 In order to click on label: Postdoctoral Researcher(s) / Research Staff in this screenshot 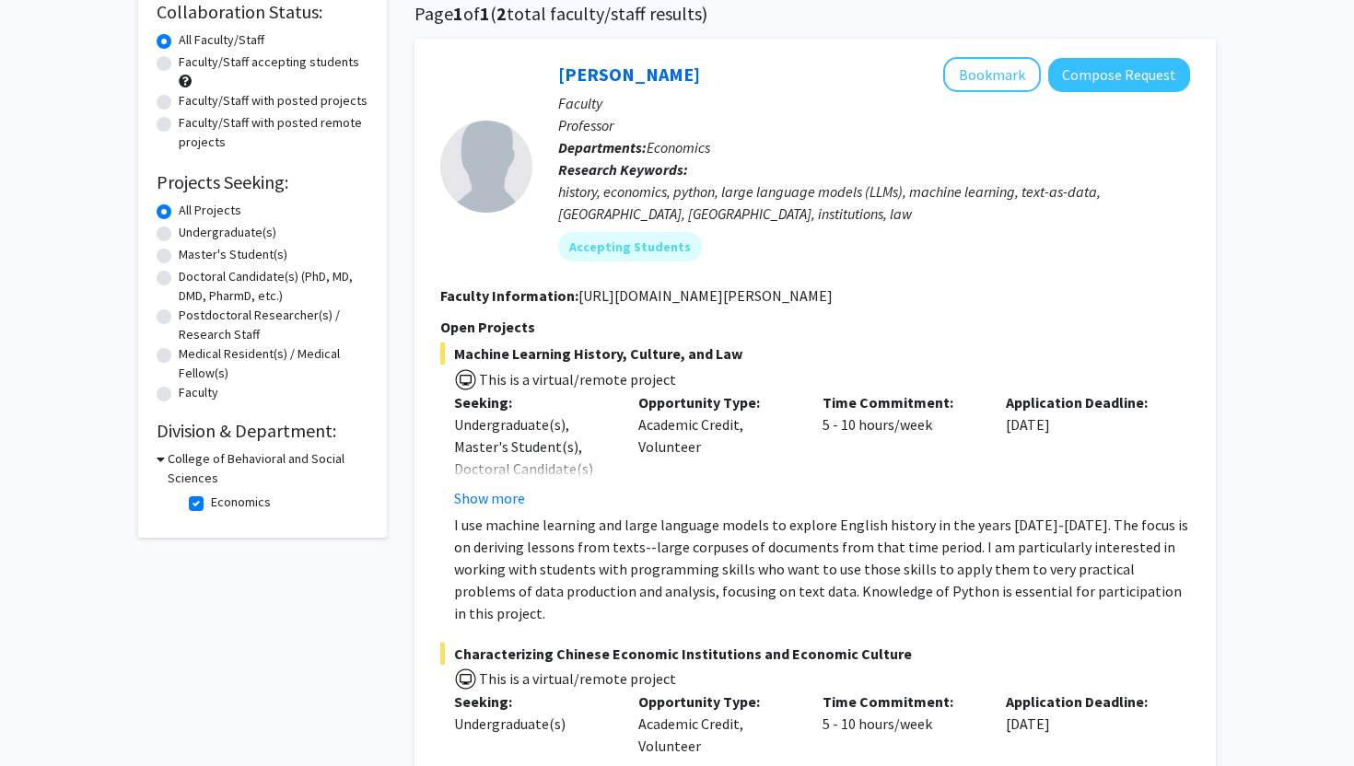, I will do `click(273, 325)`.